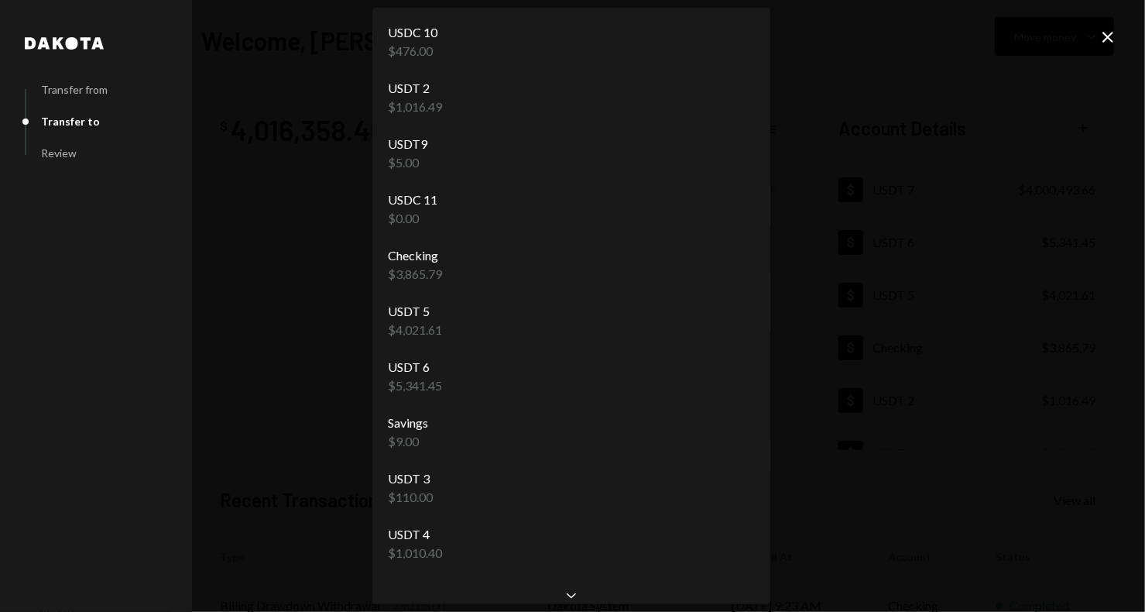 The width and height of the screenshot is (1145, 612). Describe the element at coordinates (410, 478) in the screenshot. I see `div: USDT 3` at that location.